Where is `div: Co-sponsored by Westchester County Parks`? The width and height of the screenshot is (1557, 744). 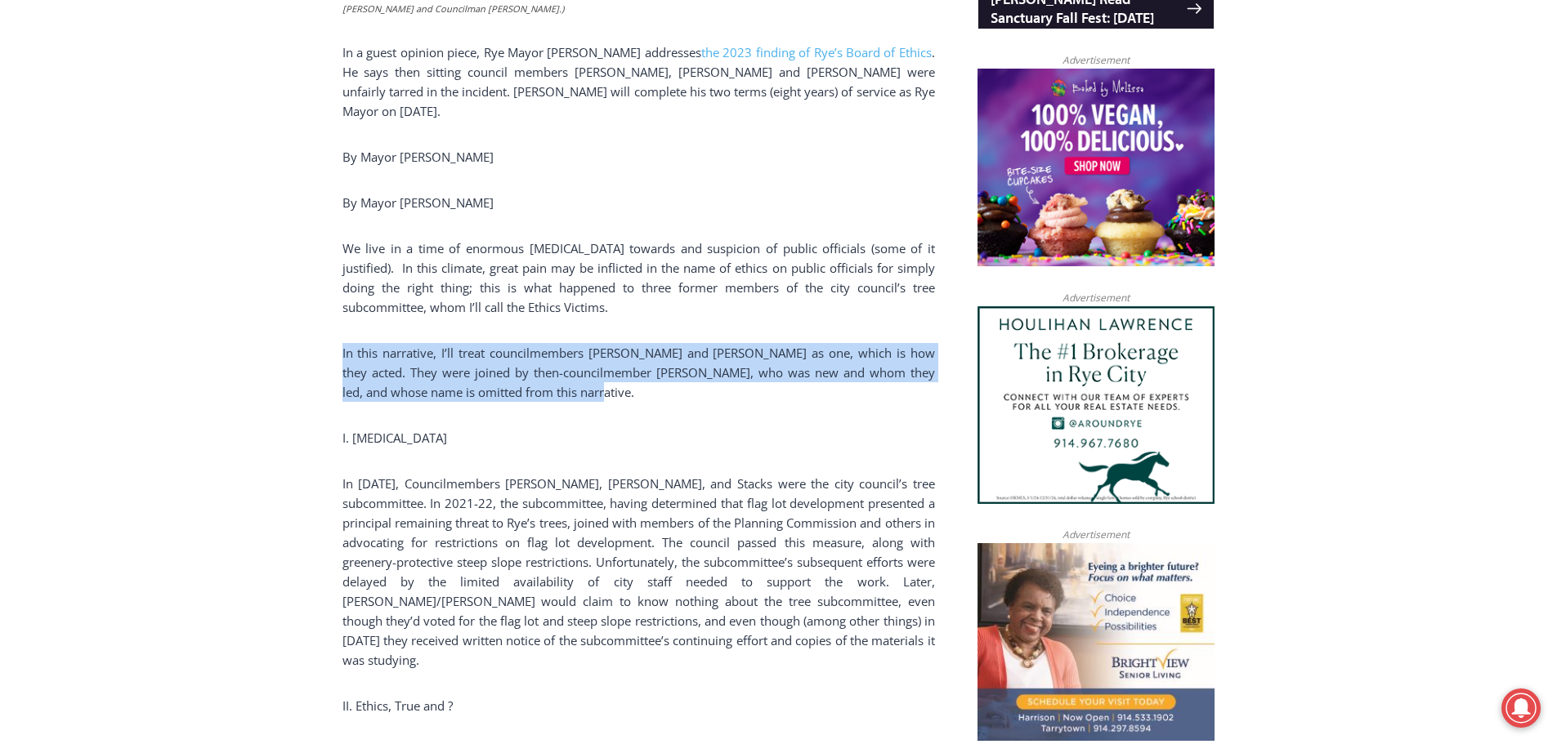 div: Co-sponsored by Westchester County Parks is located at coordinates (199, 91).